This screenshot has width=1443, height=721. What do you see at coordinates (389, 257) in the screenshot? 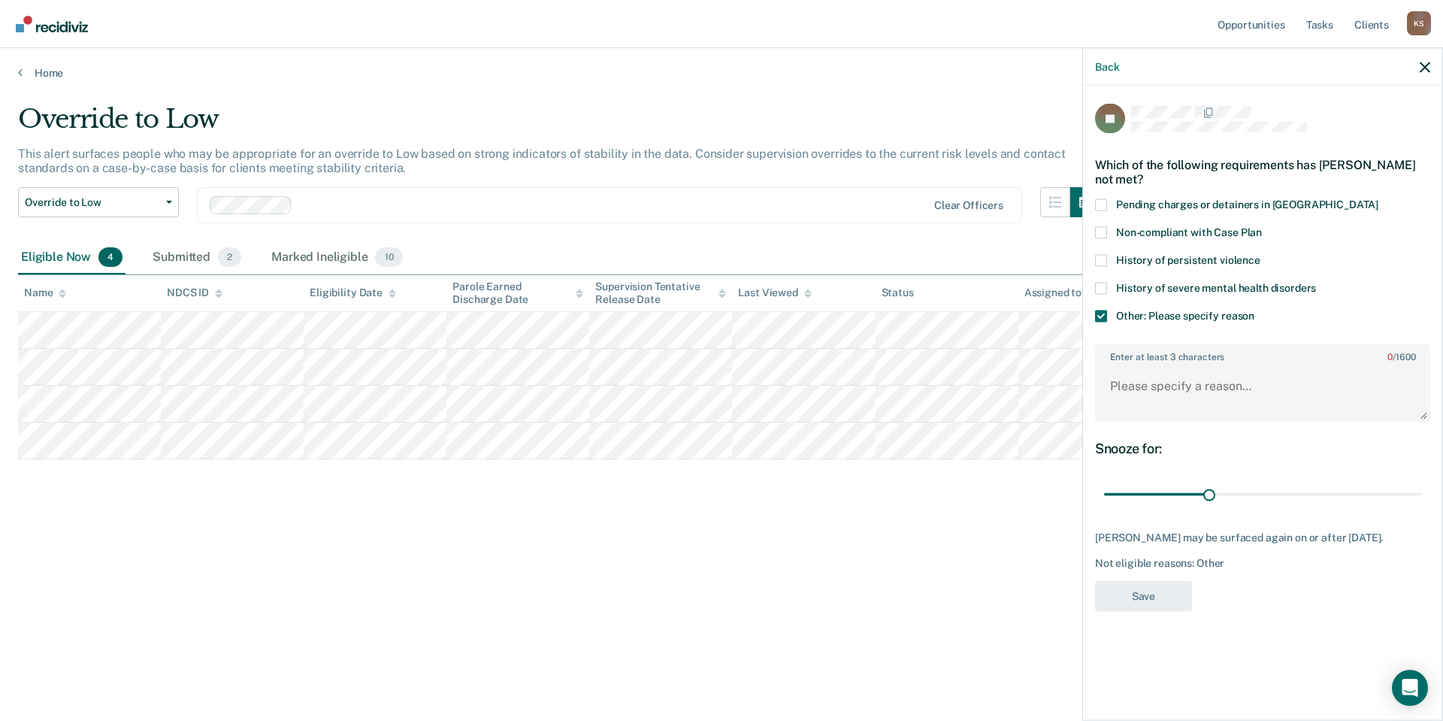
I see `span: 10` at bounding box center [389, 257].